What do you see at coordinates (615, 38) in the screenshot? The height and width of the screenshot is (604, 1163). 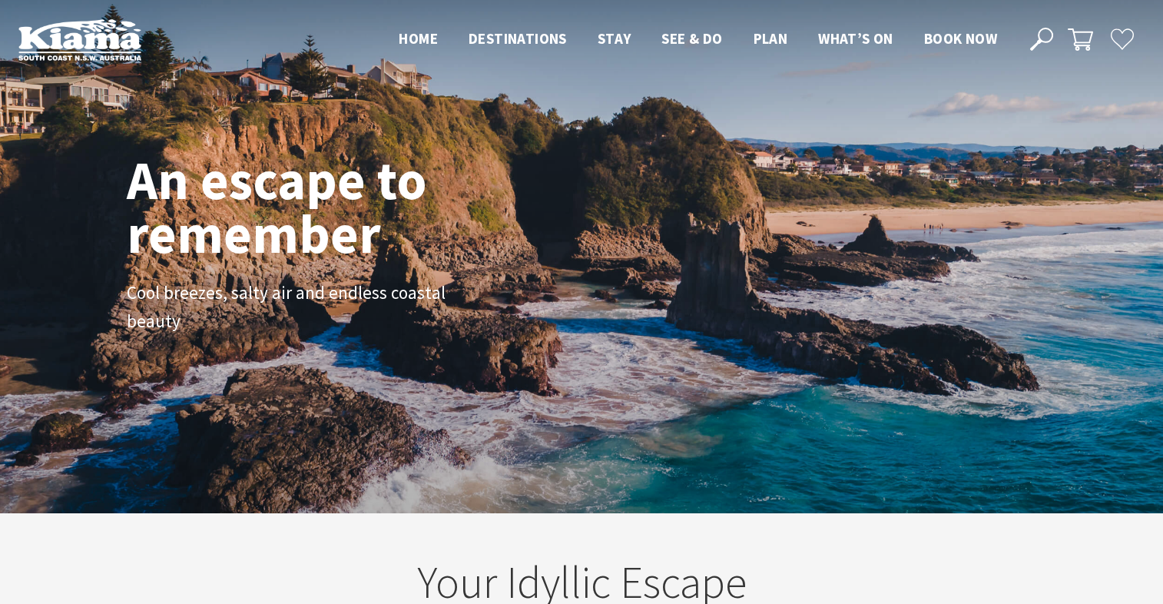 I see `span: Stay` at bounding box center [615, 38].